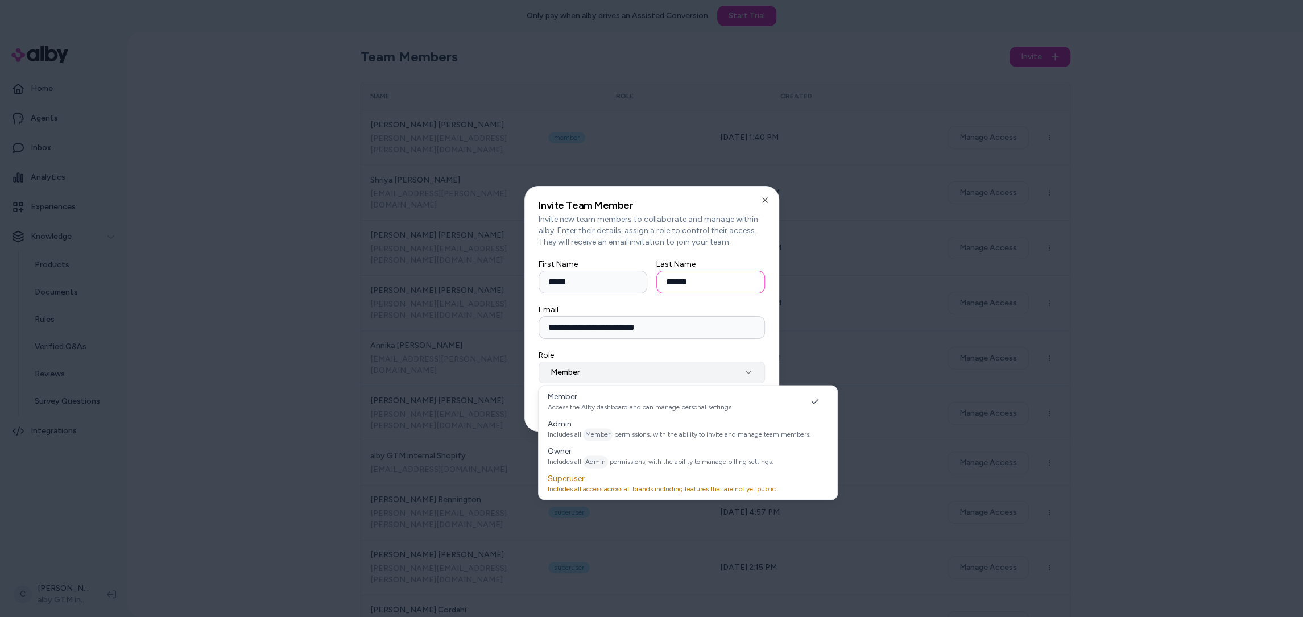  Describe the element at coordinates (679, 435) in the screenshot. I see `p: Includes all permissions, with the ability to invite and manage team members.` at that location.